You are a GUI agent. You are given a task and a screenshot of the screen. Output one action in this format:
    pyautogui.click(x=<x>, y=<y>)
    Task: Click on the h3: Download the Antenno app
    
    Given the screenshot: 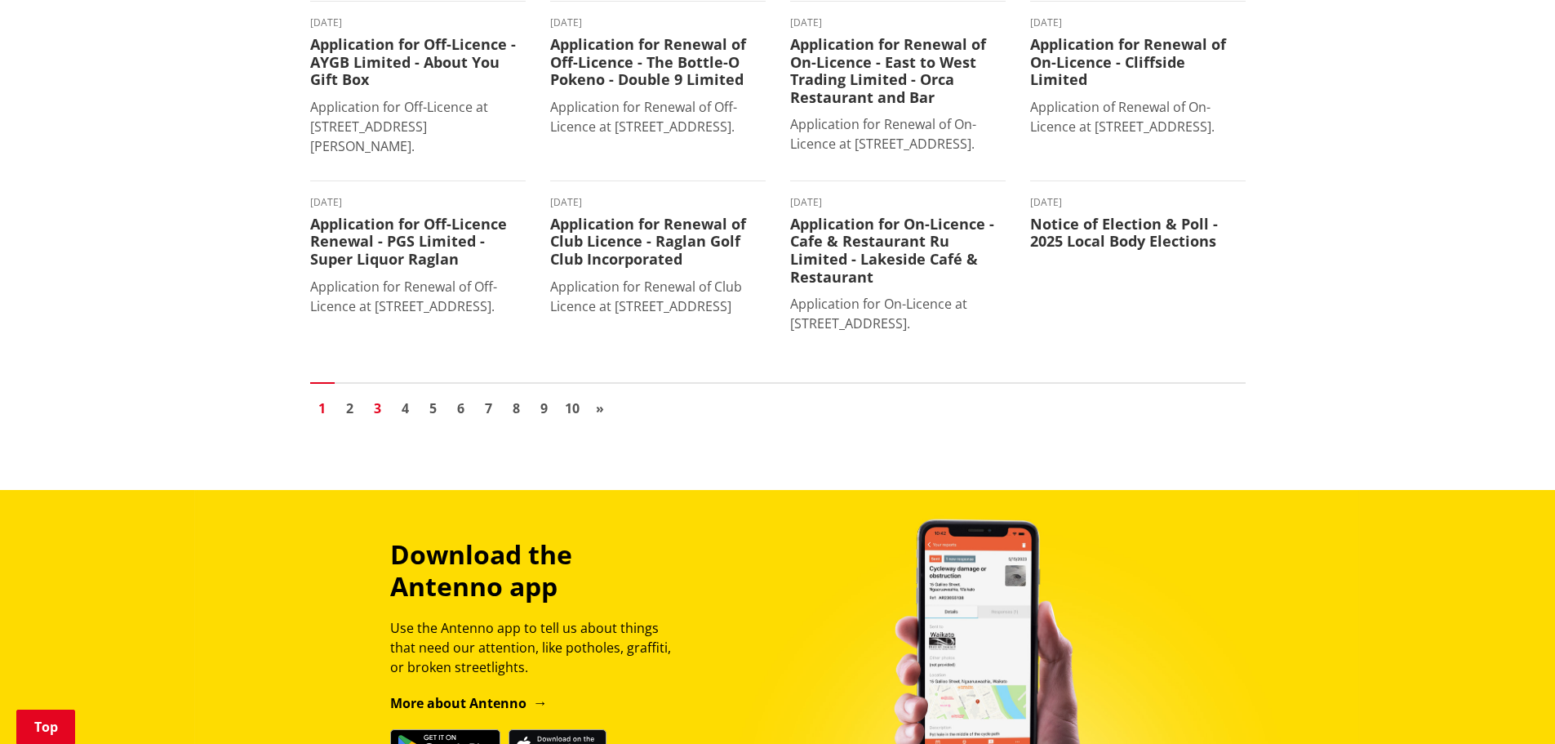 What is the action you would take?
    pyautogui.click(x=538, y=570)
    